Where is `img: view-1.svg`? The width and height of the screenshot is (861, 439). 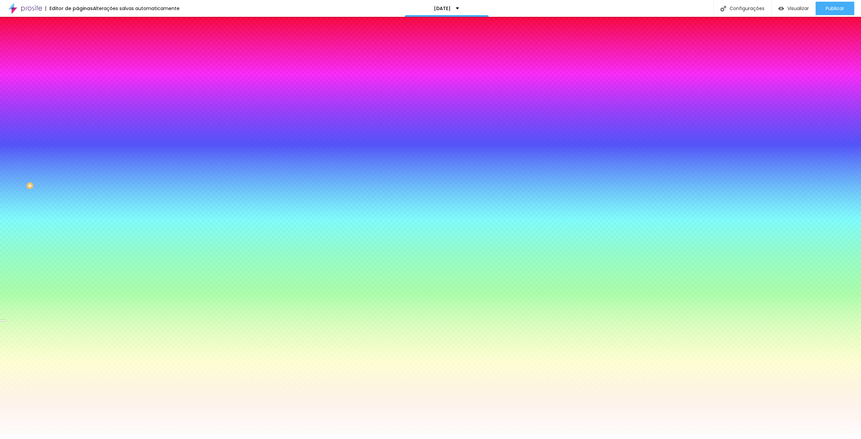 img: view-1.svg is located at coordinates (781, 8).